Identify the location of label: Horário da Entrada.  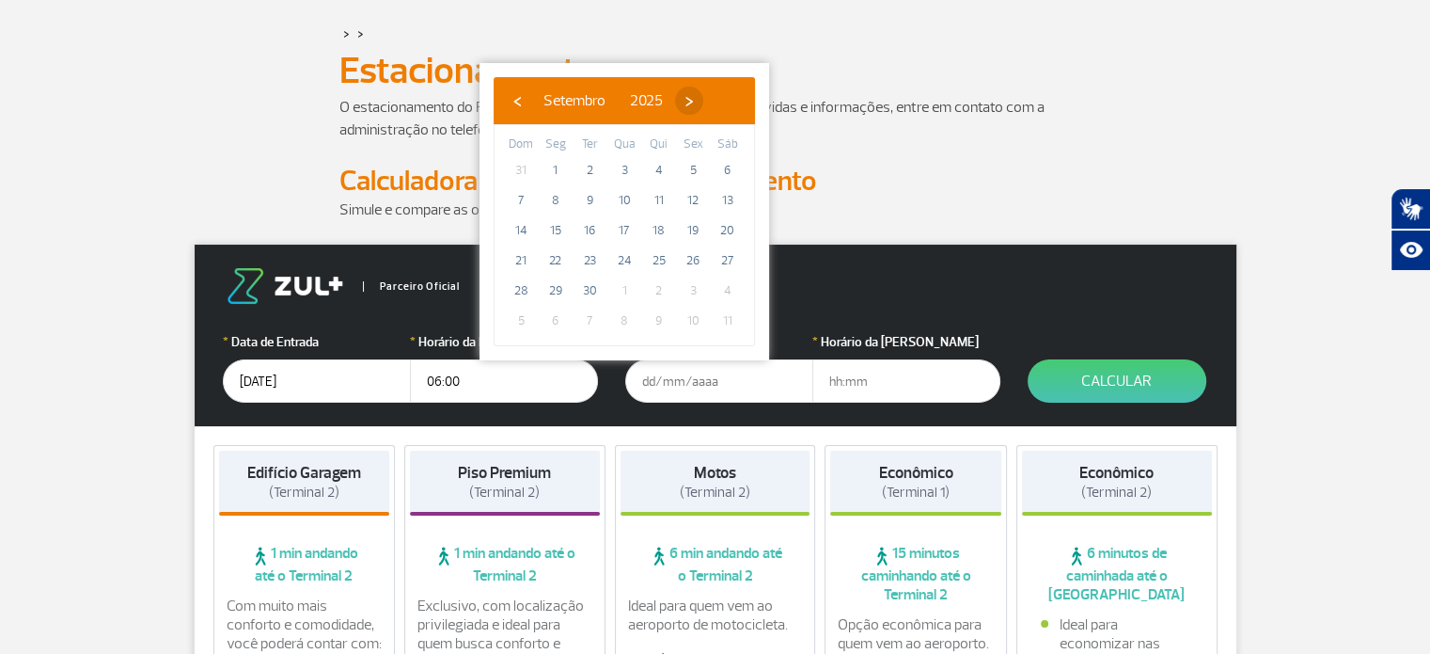
(504, 341).